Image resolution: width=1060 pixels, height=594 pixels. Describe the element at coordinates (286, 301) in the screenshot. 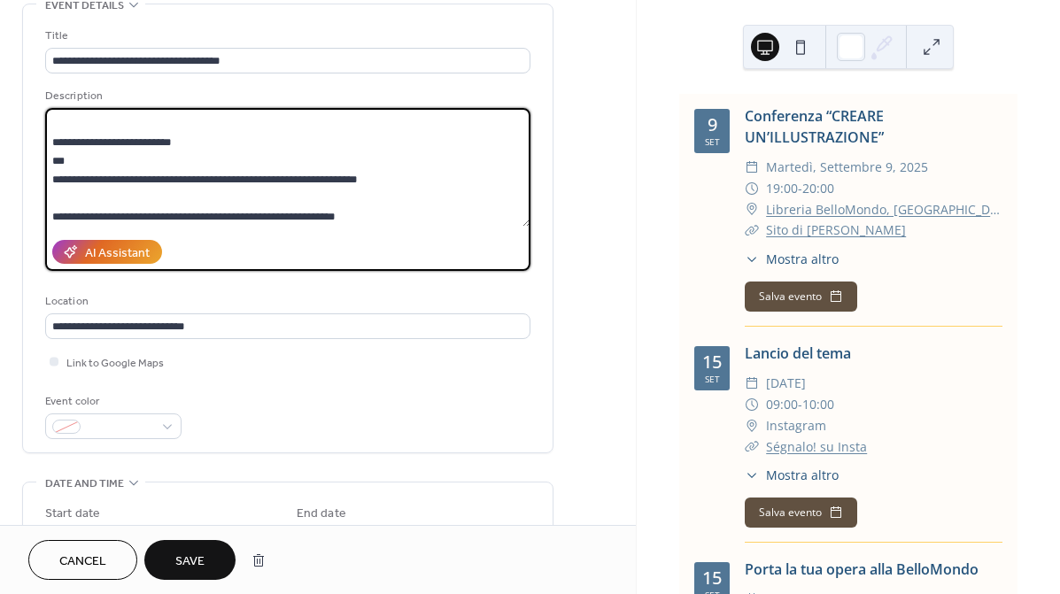

I see `div: Location` at that location.